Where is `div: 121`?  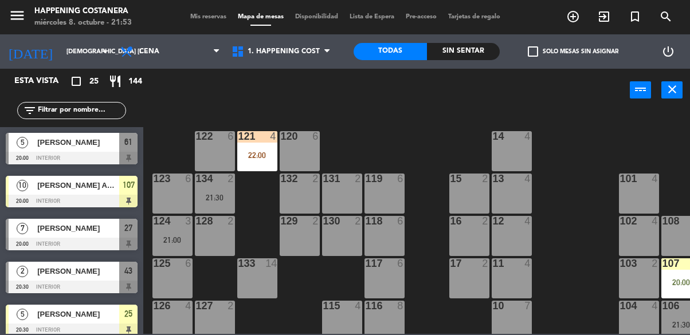 div: 121 is located at coordinates (238, 136).